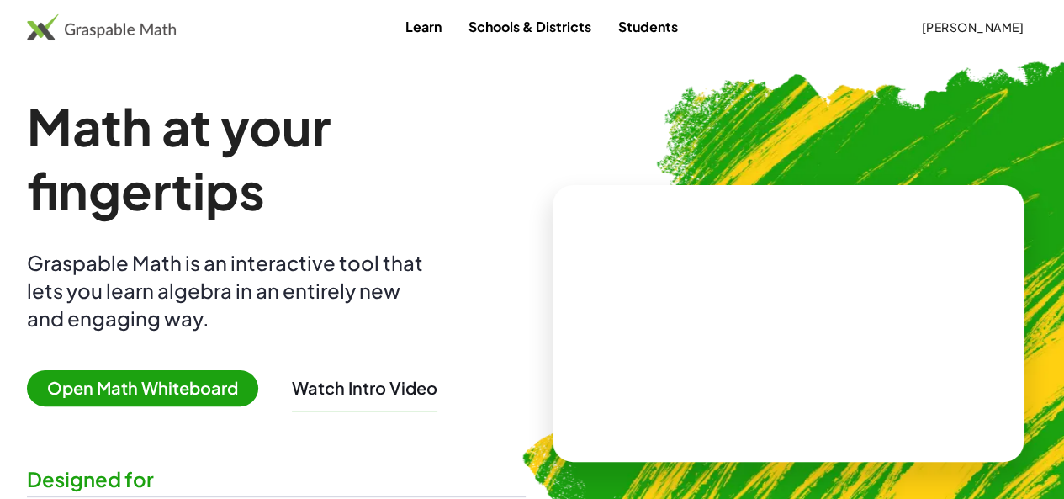 This screenshot has width=1064, height=499. I want to click on a: Schools & Districts, so click(530, 26).